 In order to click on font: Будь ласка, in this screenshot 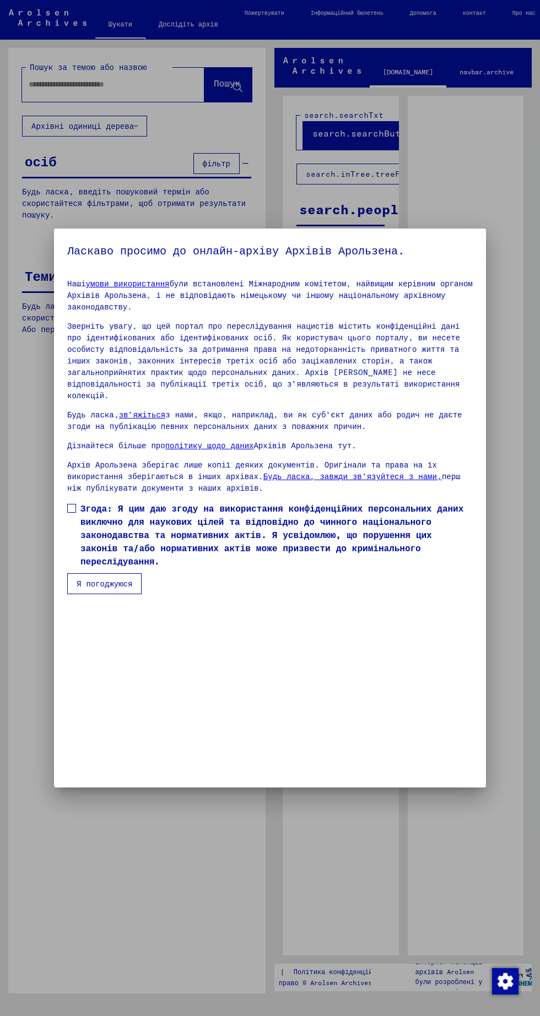, I will do `click(93, 415)`.